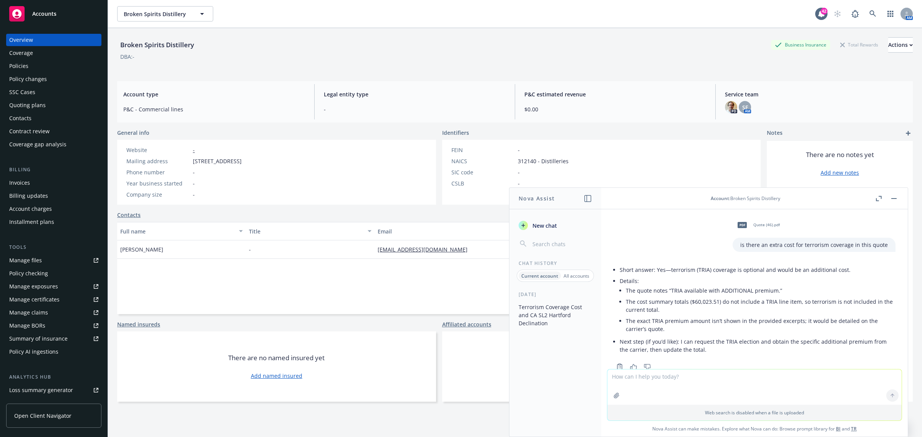 This screenshot has width=922, height=437. Describe the element at coordinates (25, 261) in the screenshot. I see `div: Manage files` at that location.